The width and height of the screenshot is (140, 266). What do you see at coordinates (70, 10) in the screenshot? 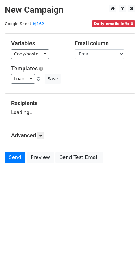
I see `h2: New Campaign` at bounding box center [70, 10].